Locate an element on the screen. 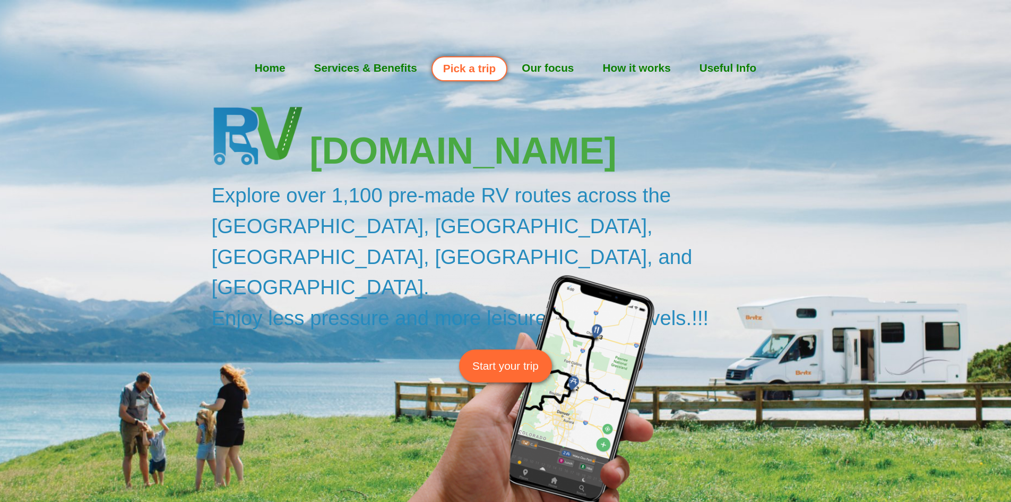 This screenshot has height=502, width=1011. a: Useful Info is located at coordinates (728, 68).